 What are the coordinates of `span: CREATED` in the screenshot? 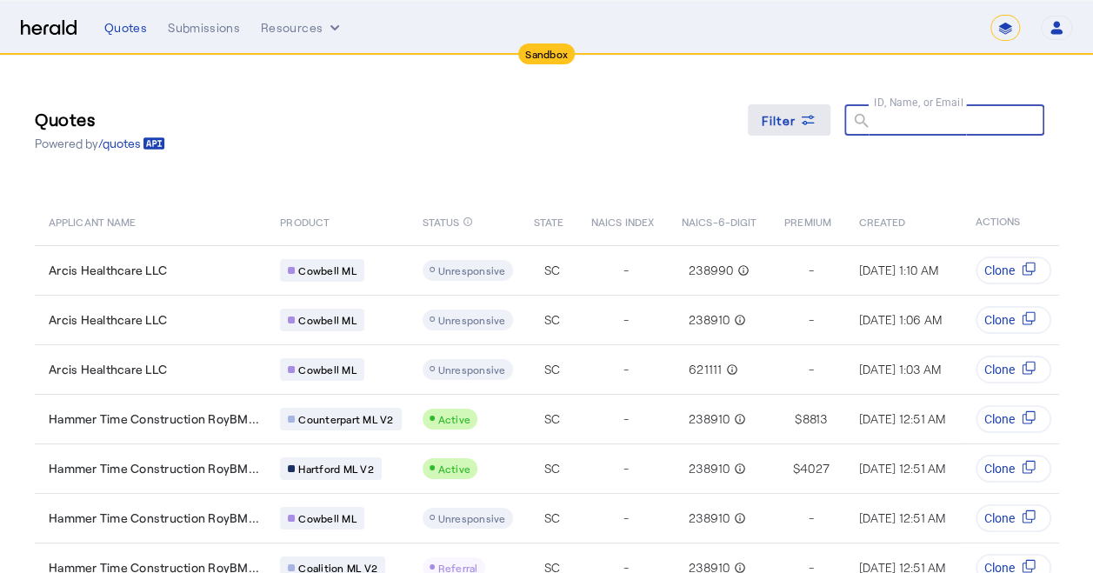 It's located at (883, 221).